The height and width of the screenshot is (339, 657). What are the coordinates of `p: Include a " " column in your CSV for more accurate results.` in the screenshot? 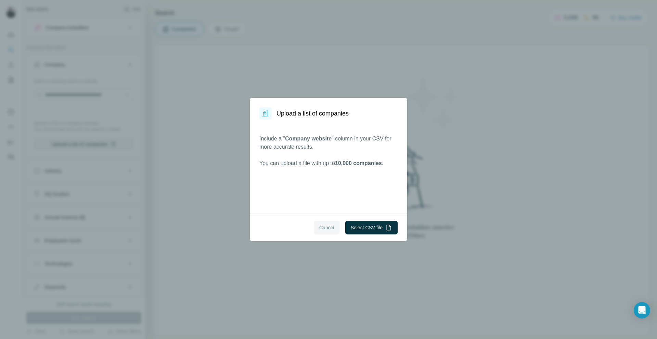 It's located at (328, 143).